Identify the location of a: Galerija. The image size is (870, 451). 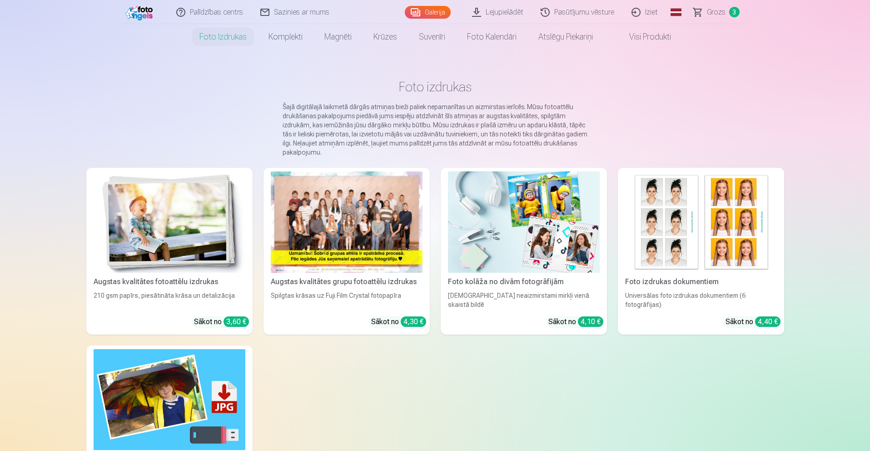
(428, 12).